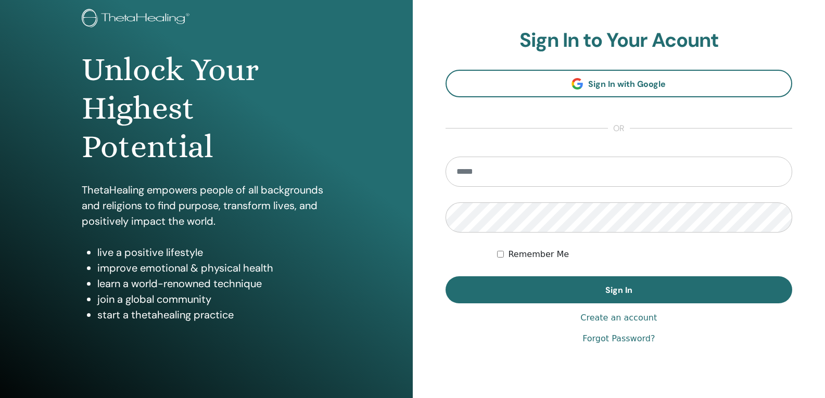 This screenshot has width=825, height=398. Describe the element at coordinates (645, 255) in the screenshot. I see `div: Keep me authenticated indefinitely or until I manually logout` at that location.